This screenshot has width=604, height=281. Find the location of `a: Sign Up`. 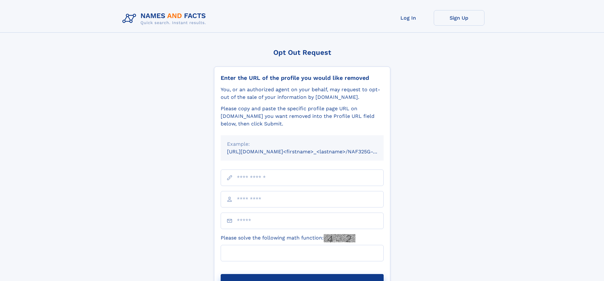

a: Sign Up is located at coordinates (459, 18).